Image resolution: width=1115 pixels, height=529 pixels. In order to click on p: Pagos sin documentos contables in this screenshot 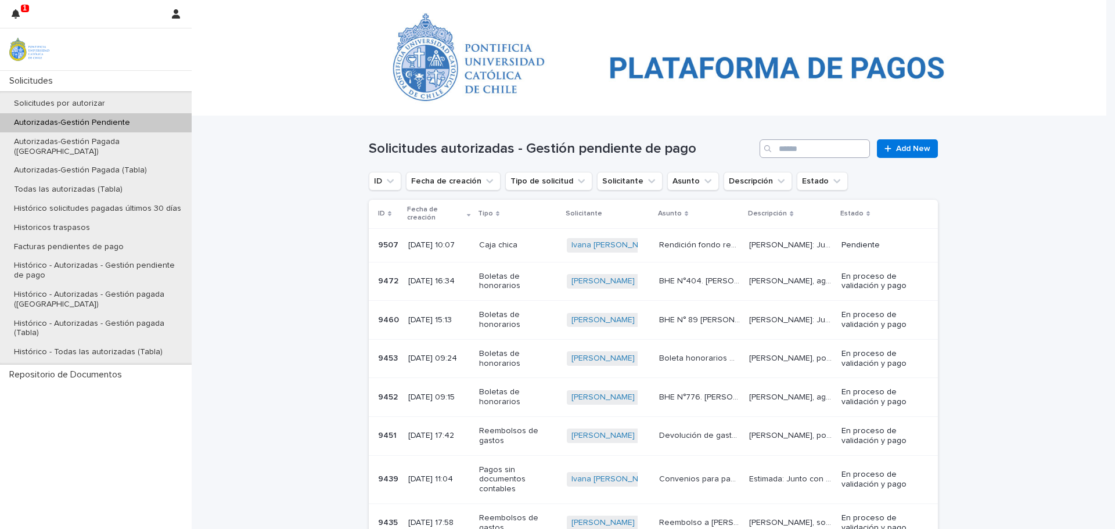, I will do `click(519, 480)`.